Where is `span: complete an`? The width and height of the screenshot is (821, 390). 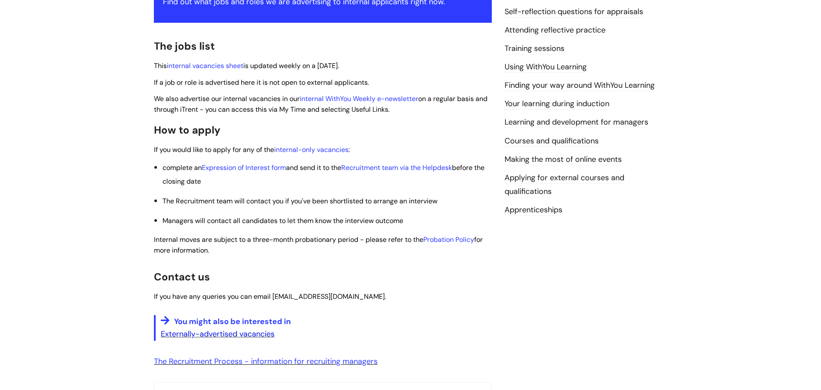
span: complete an is located at coordinates (182, 167).